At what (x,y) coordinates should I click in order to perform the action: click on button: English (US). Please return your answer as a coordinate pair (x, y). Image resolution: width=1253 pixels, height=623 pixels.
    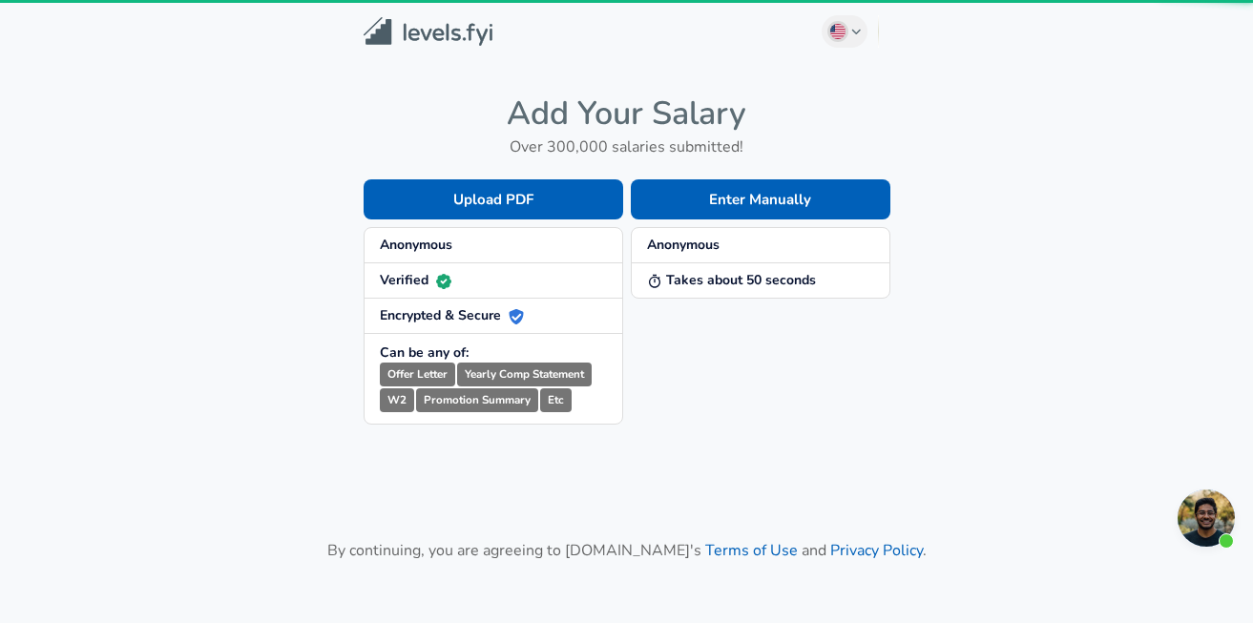
    Looking at the image, I should click on (845, 31).